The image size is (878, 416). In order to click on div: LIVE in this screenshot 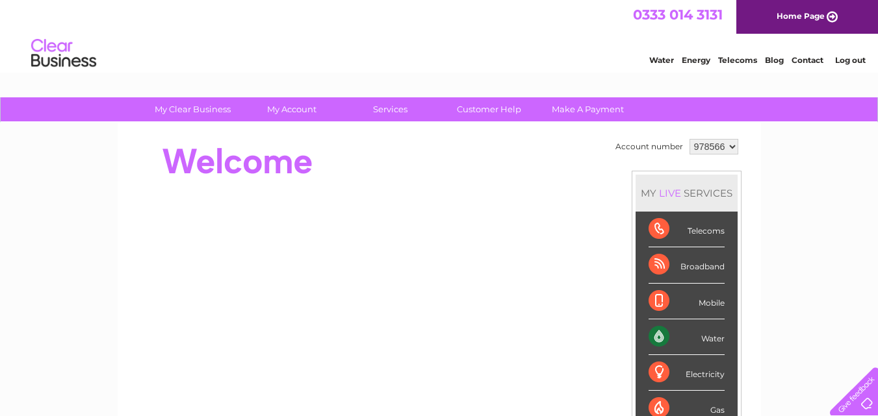, I will do `click(670, 193)`.